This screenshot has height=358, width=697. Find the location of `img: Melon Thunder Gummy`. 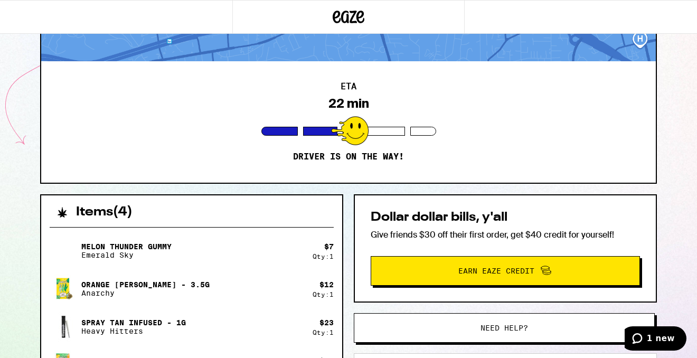

img: Melon Thunder Gummy is located at coordinates (64, 251).